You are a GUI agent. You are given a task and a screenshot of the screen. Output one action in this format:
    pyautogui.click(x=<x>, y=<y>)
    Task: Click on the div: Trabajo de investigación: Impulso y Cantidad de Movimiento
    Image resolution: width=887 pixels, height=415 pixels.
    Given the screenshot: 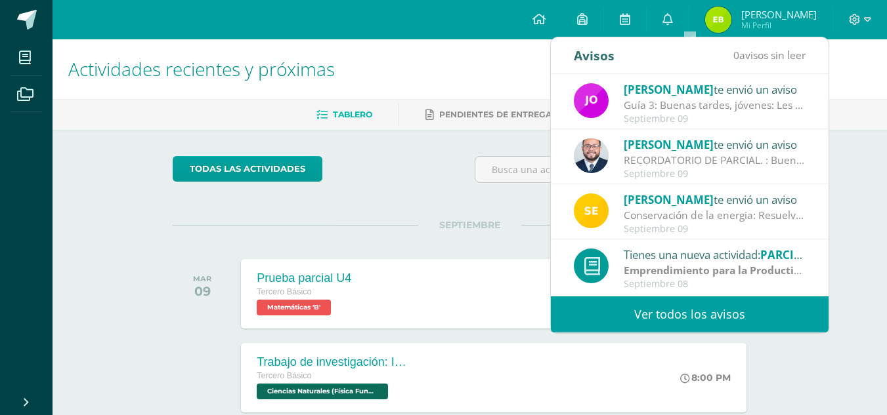 What is the action you would take?
    pyautogui.click(x=335, y=362)
    